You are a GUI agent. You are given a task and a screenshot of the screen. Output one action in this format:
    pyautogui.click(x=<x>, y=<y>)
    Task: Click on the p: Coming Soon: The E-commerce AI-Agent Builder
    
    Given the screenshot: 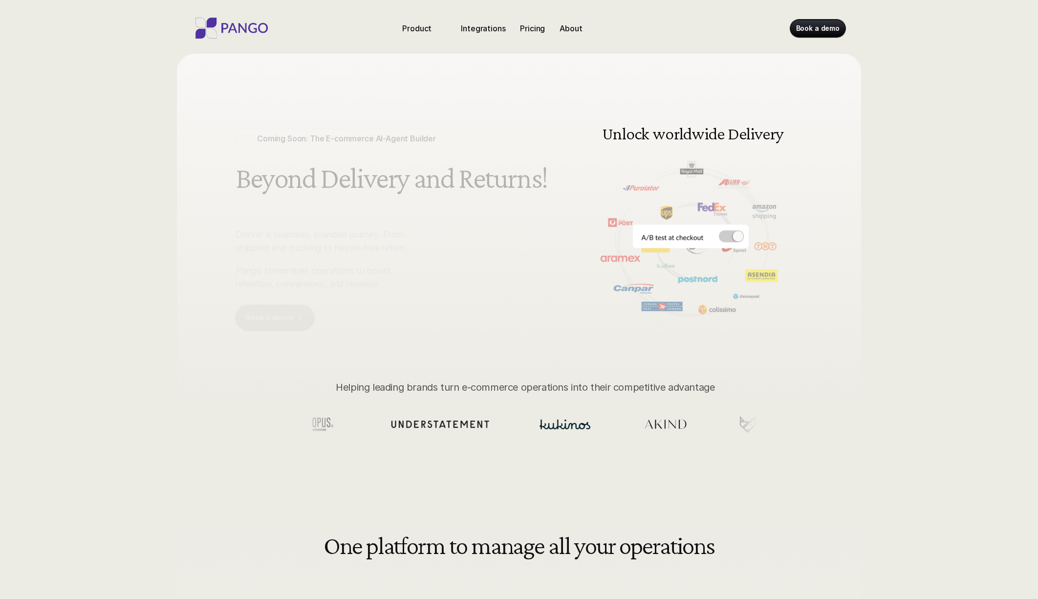 What is the action you would take?
    pyautogui.click(x=347, y=138)
    